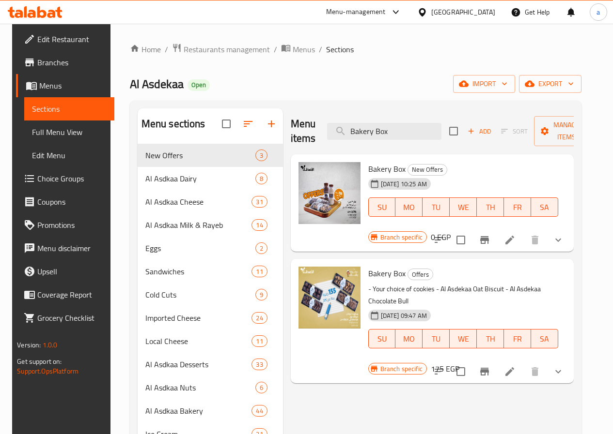  I want to click on span: Add, so click(479, 131).